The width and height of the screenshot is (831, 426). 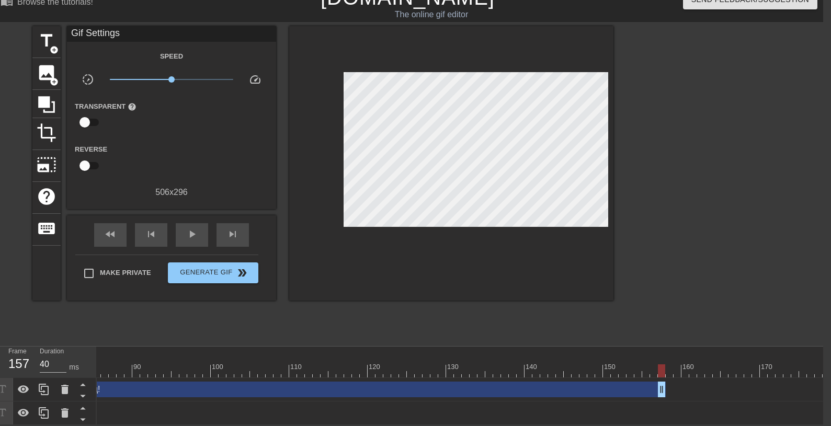 What do you see at coordinates (16, 362) in the screenshot?
I see `div: Frame` at bounding box center [16, 362].